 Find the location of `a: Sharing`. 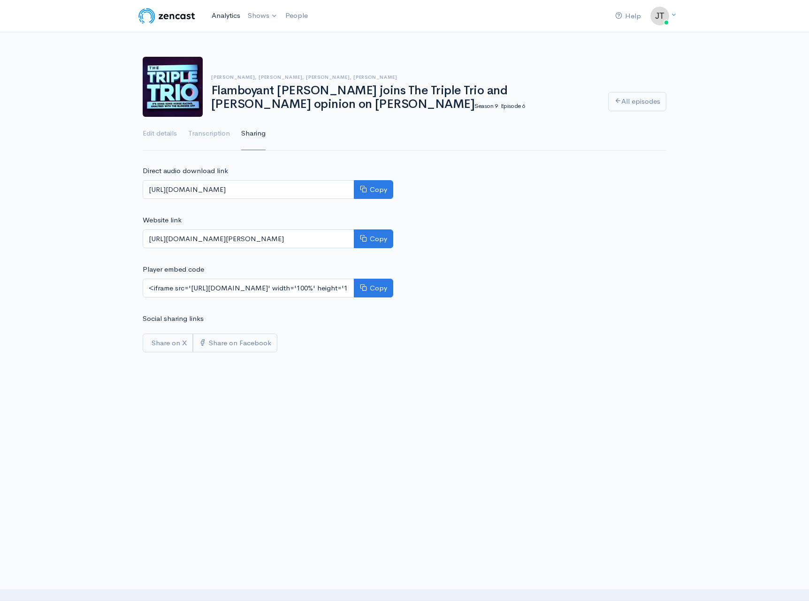

a: Sharing is located at coordinates (253, 134).